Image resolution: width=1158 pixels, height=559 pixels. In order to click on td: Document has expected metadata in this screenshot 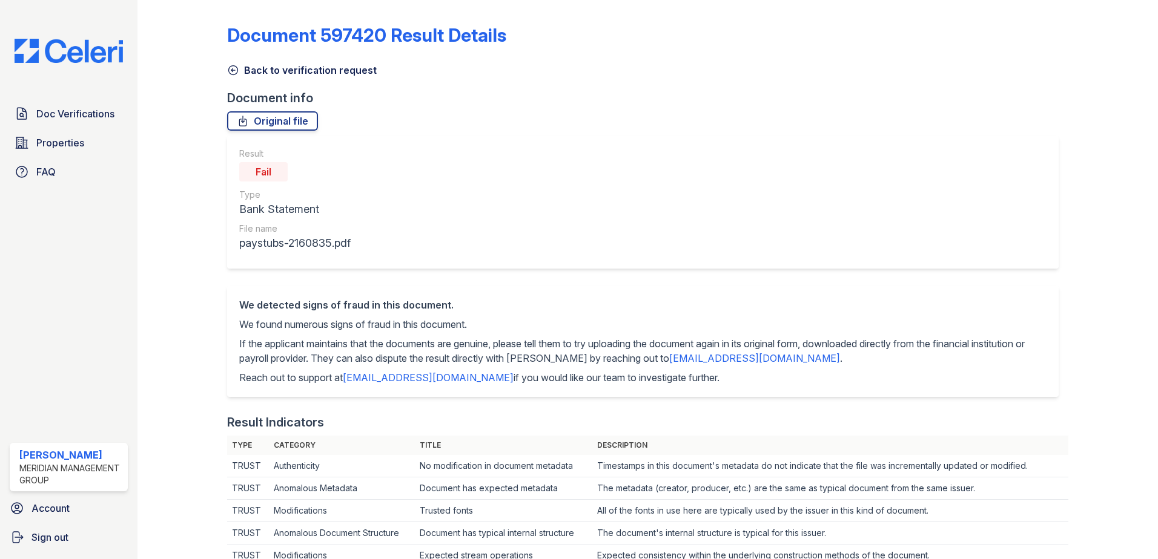, I will do `click(503, 489)`.